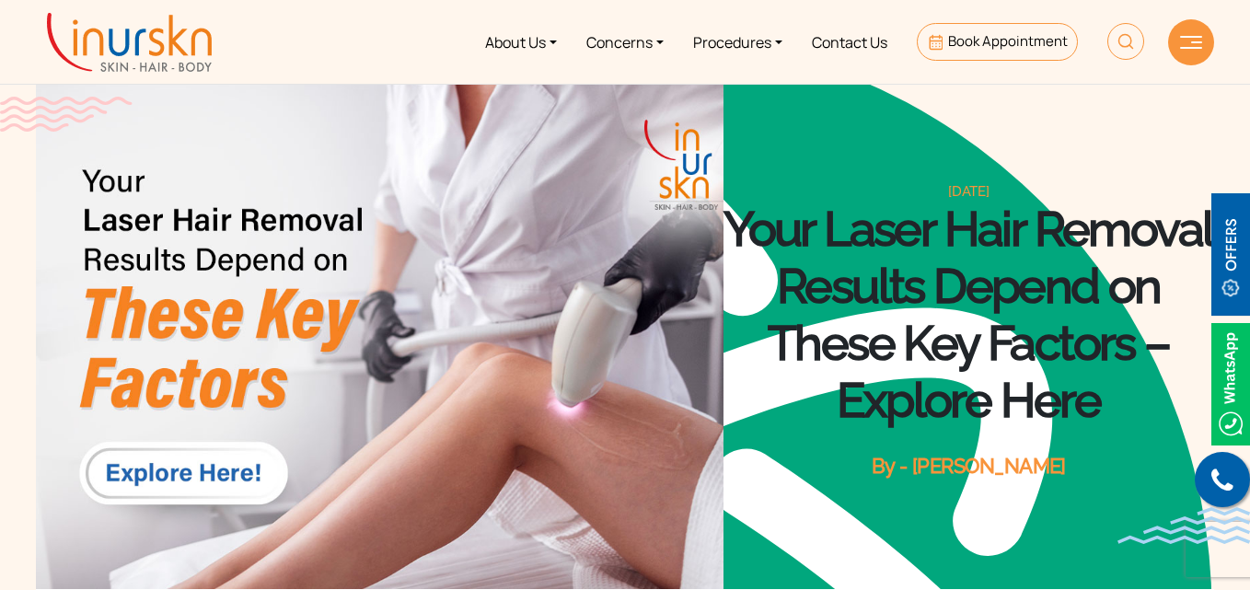  What do you see at coordinates (969, 315) in the screenshot?
I see `h1: Your Laser Hair Removal Results Depend on These Key Factors – Explore Here` at bounding box center [969, 315].